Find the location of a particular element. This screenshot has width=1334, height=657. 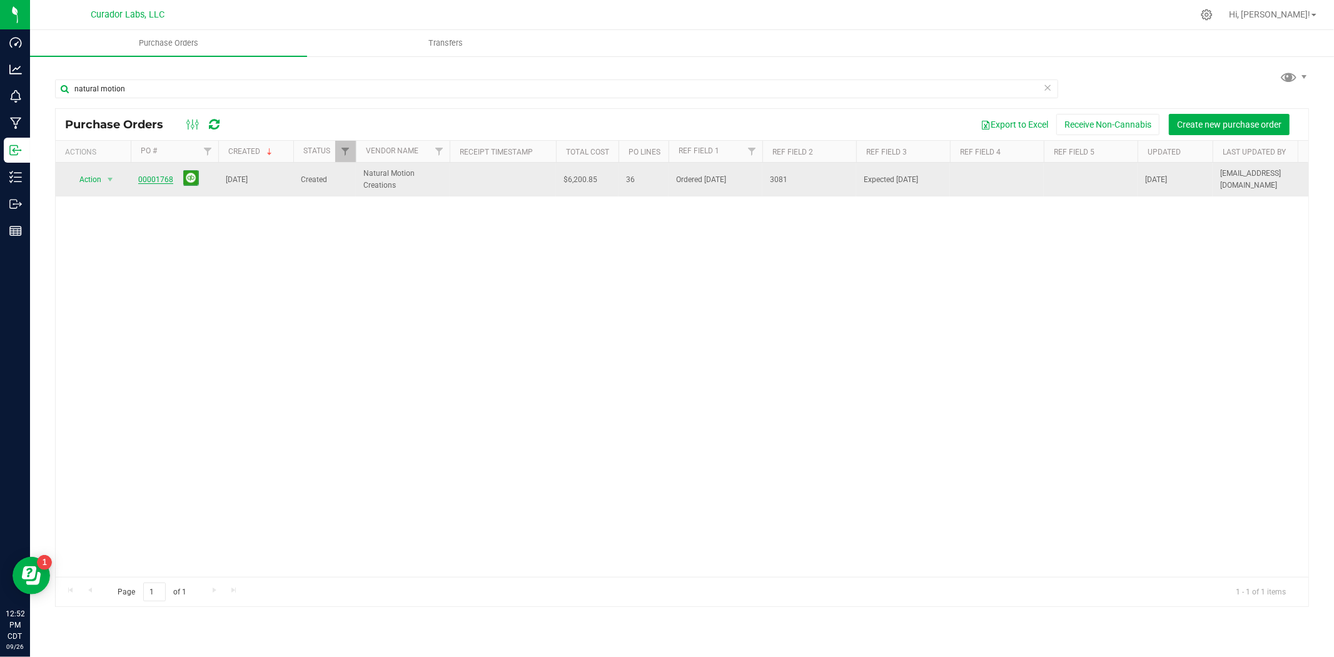

a: Vendor Name is located at coordinates (392, 151).